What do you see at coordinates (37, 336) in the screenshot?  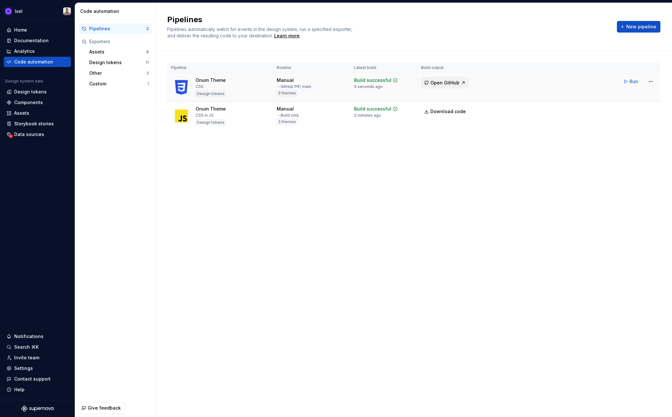 I see `button: Notifications` at bounding box center [37, 336].